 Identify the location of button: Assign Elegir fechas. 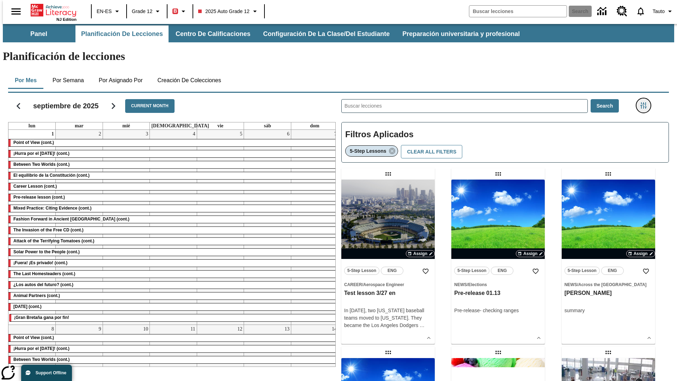
(641, 253).